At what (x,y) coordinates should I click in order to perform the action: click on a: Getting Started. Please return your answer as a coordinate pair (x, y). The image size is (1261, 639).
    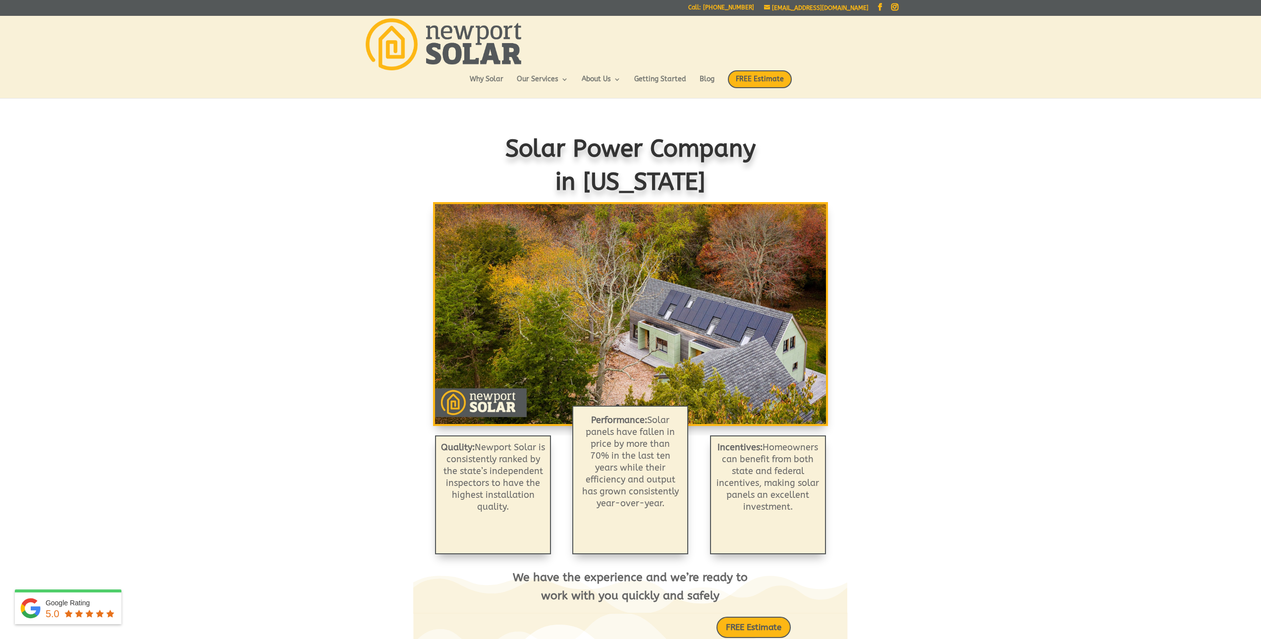
    Looking at the image, I should click on (660, 84).